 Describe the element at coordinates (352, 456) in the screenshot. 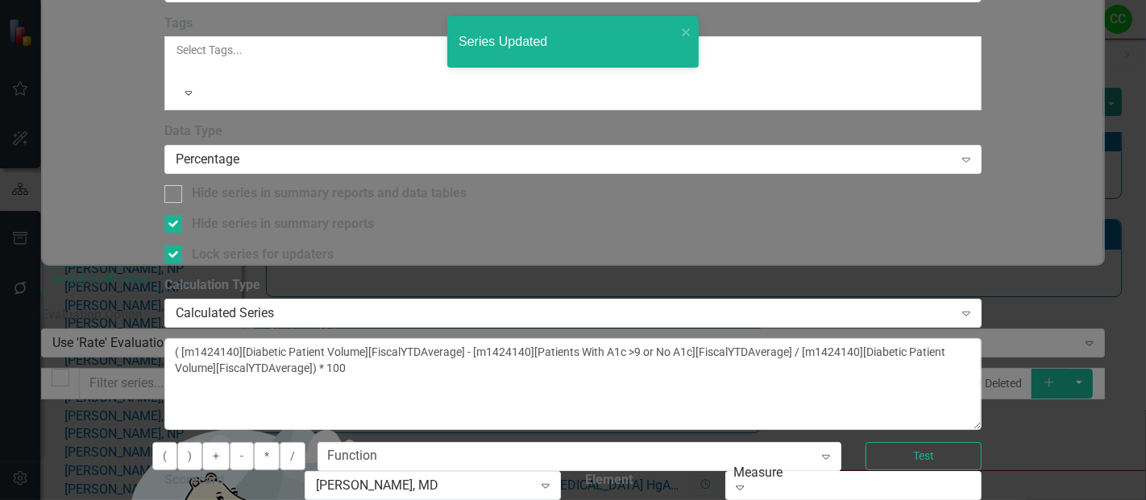

I see `div: Function` at that location.